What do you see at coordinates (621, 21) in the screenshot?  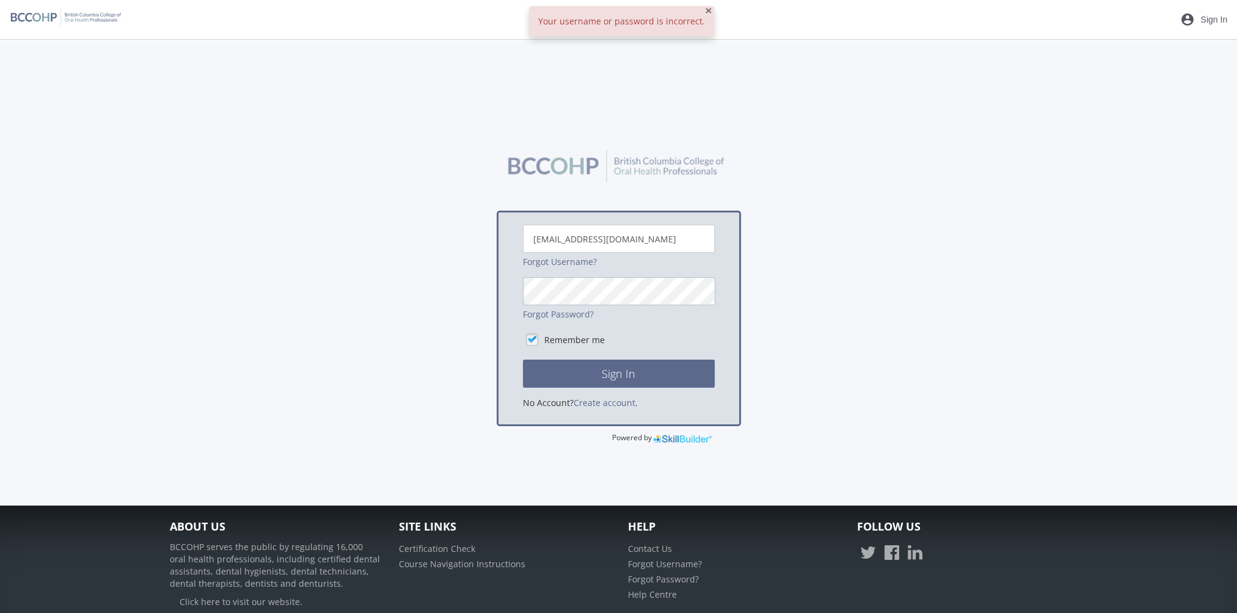 I see `span: Your username or password is incorrect.` at bounding box center [621, 21].